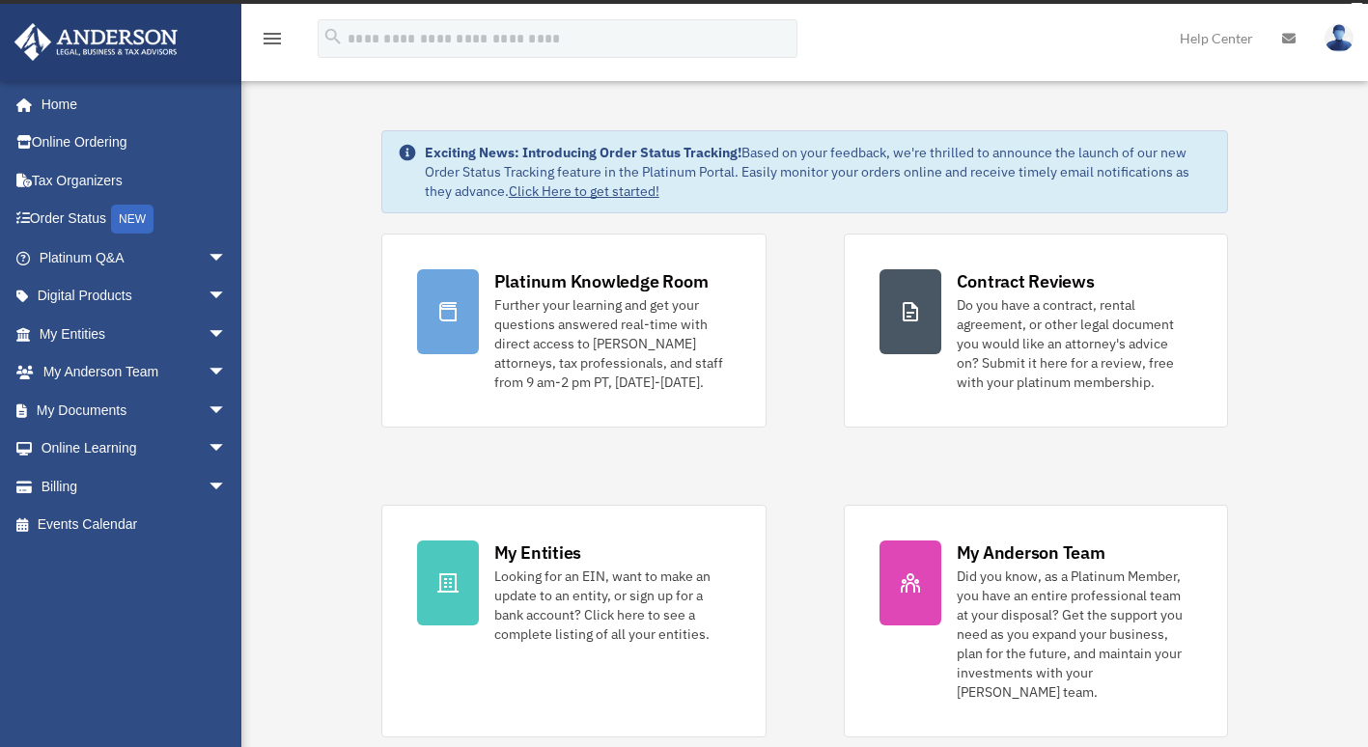 This screenshot has height=747, width=1368. I want to click on a: Online Ordering, so click(134, 143).